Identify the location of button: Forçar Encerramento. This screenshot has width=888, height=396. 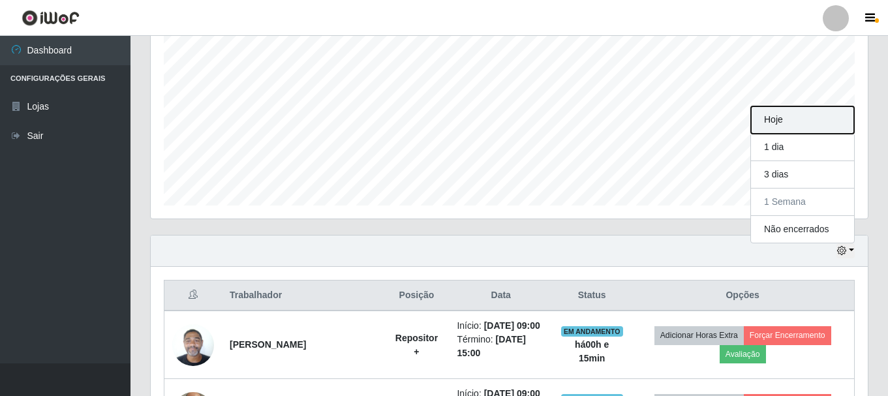
(787, 335).